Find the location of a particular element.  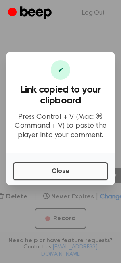

a: Beep is located at coordinates (31, 13).